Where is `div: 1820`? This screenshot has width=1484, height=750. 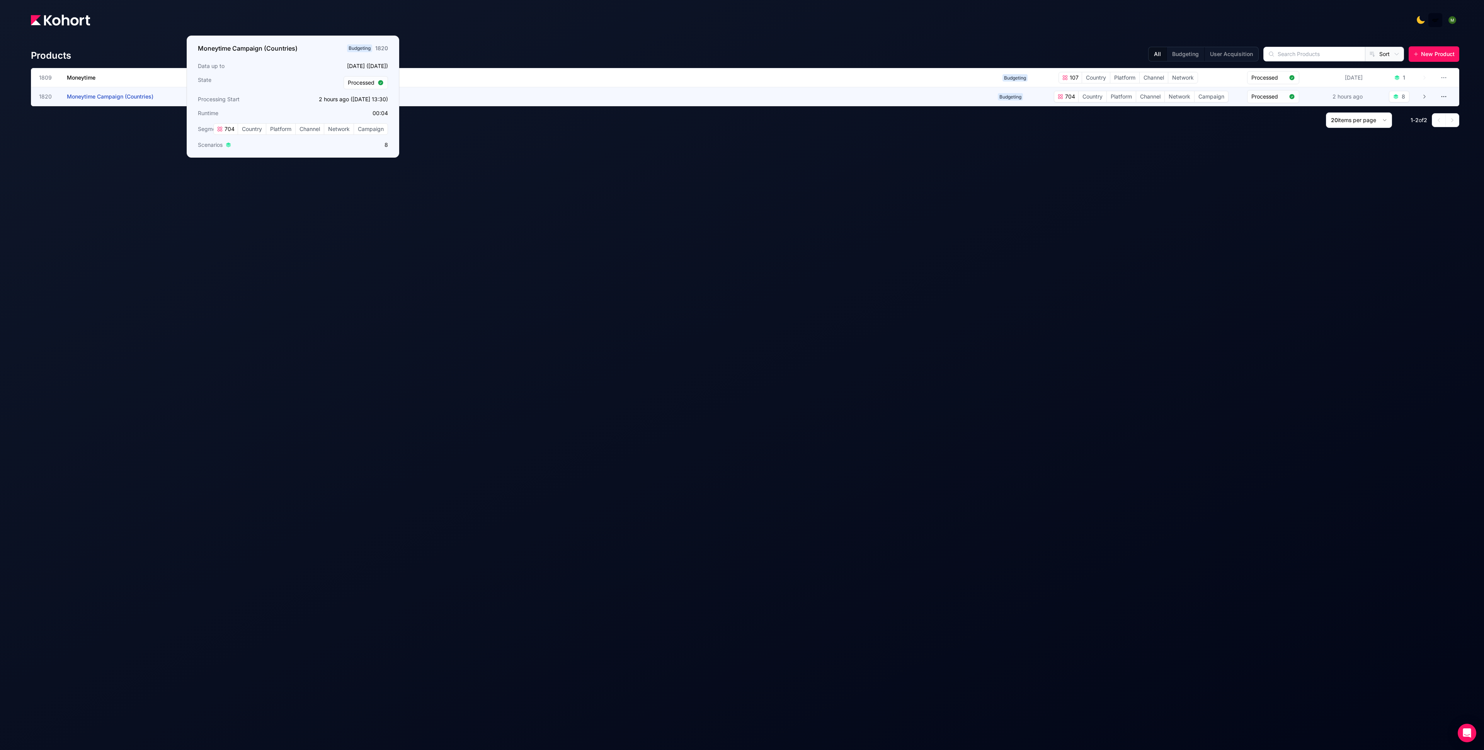 div: 1820 is located at coordinates (381, 48).